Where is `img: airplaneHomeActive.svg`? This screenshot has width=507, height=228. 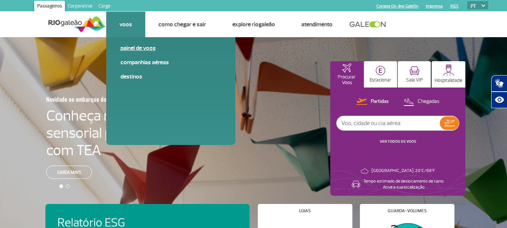 img: airplaneHomeActive.svg is located at coordinates (347, 68).